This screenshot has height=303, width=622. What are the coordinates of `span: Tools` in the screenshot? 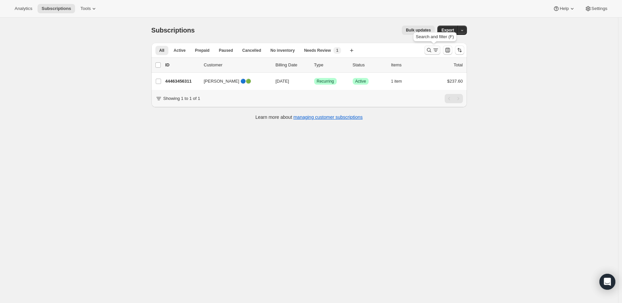 It's located at (85, 9).